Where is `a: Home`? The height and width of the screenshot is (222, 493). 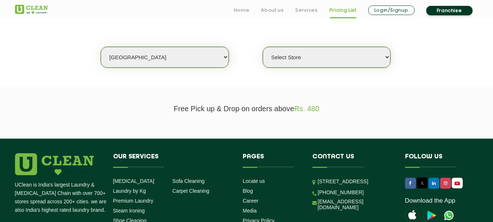
a: Home is located at coordinates (242, 10).